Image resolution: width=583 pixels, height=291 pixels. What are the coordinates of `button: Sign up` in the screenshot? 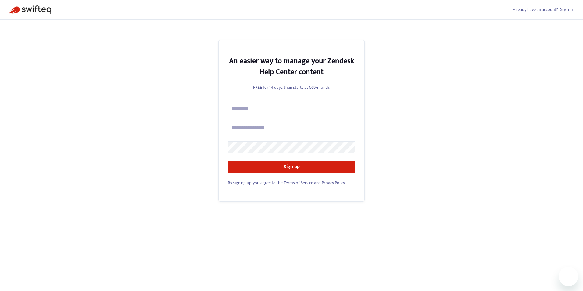 It's located at (291, 167).